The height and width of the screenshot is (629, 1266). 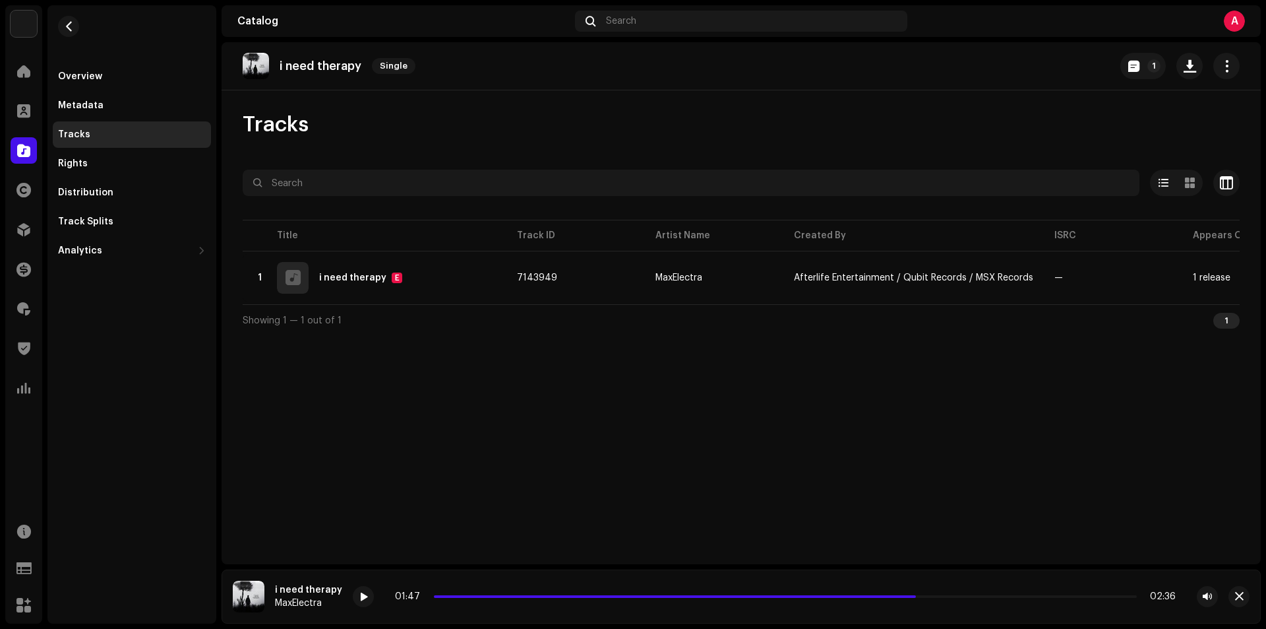 What do you see at coordinates (132, 135) in the screenshot?
I see `re-m-nav-item: Tracks` at bounding box center [132, 135].